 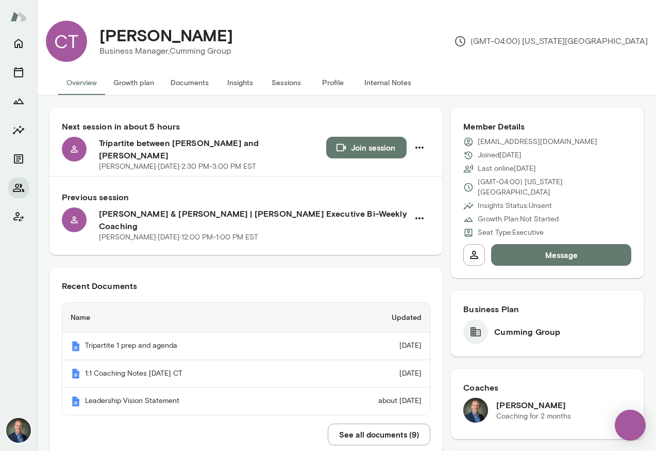 I want to click on h6: Member Details, so click(x=548, y=126).